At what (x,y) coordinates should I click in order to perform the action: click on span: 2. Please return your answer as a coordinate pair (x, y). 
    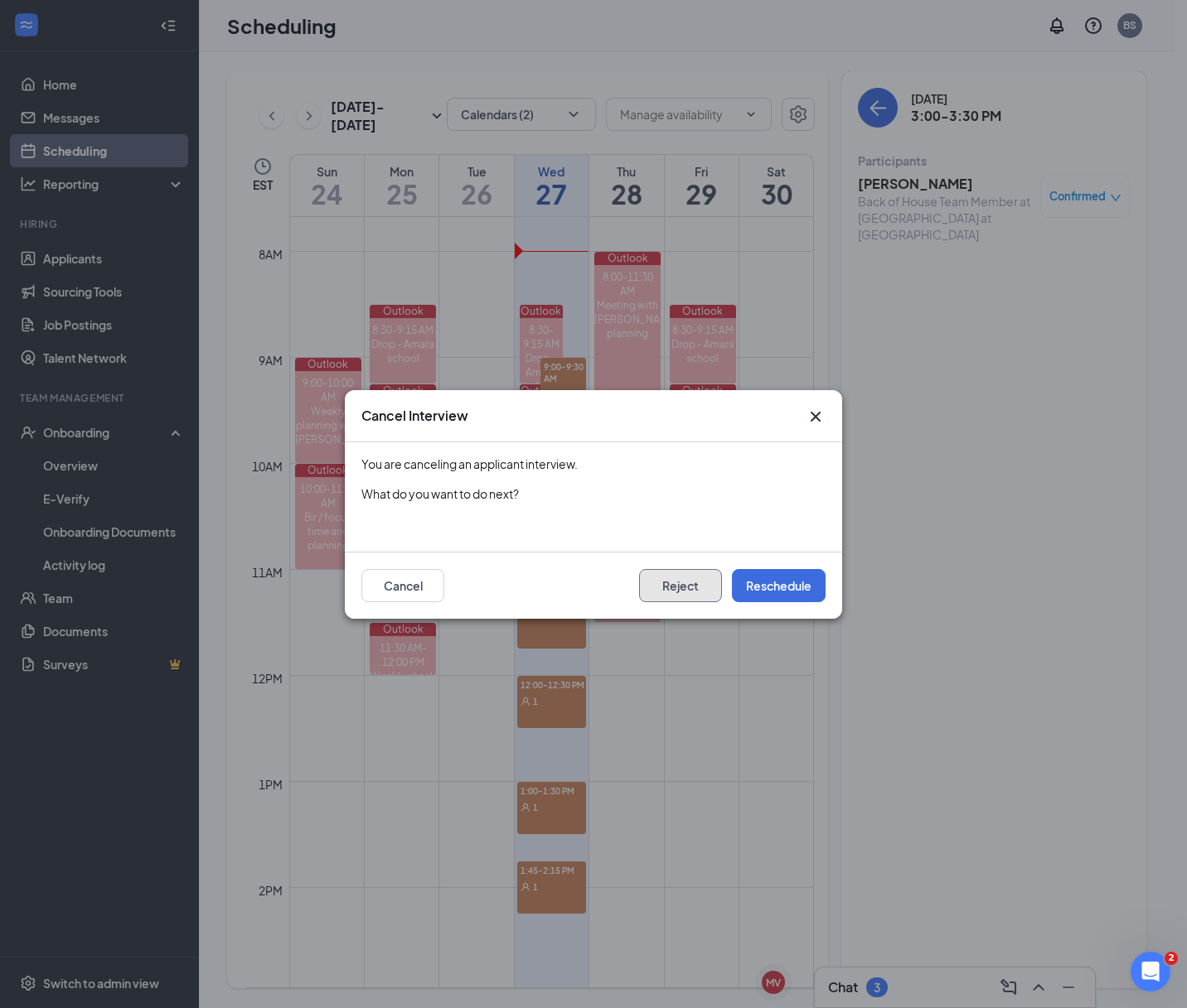
    Looking at the image, I should click on (1171, 959).